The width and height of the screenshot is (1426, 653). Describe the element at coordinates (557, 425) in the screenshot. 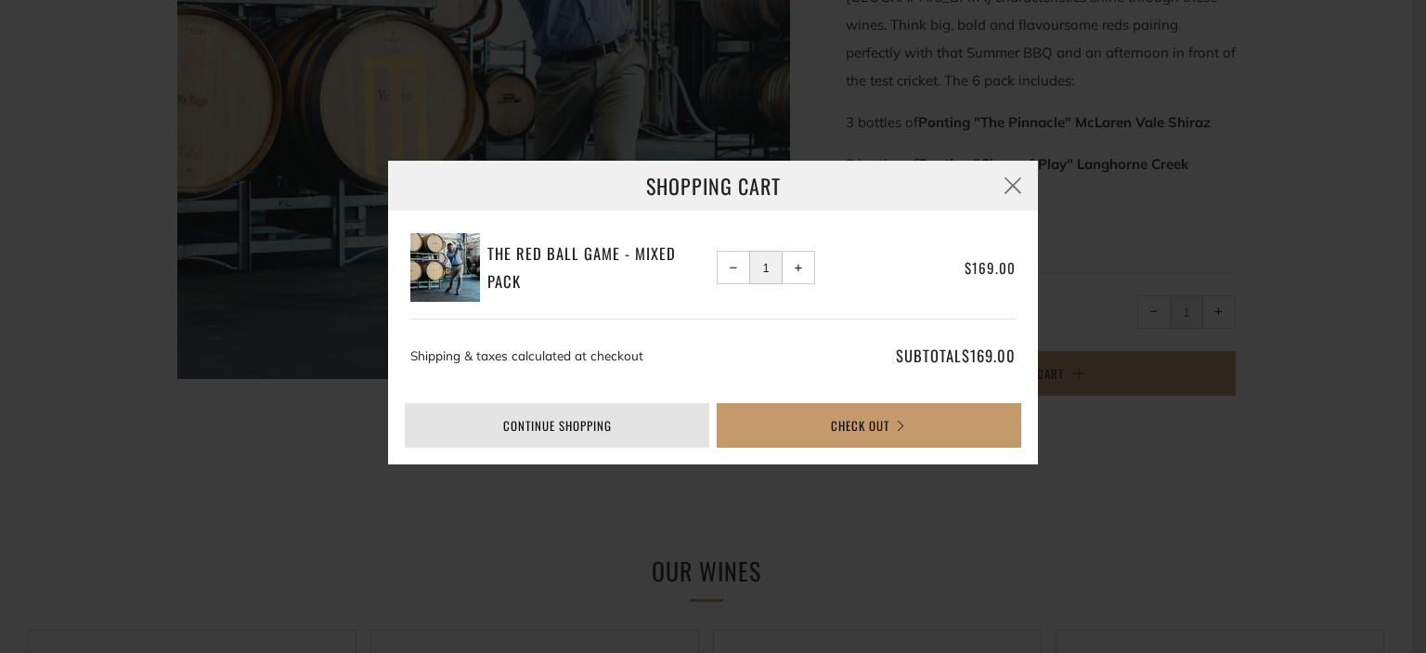

I see `a: Continue shopping` at that location.